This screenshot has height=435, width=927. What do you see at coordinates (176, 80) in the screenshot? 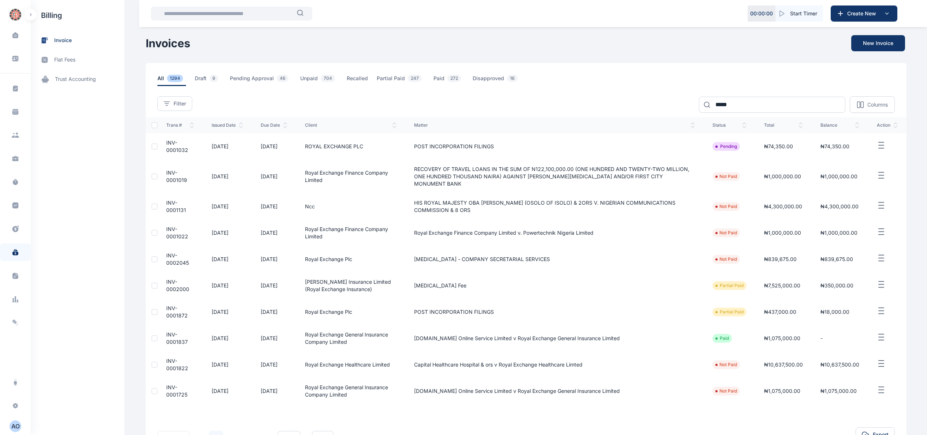
I see `a: All1294` at bounding box center [176, 80].